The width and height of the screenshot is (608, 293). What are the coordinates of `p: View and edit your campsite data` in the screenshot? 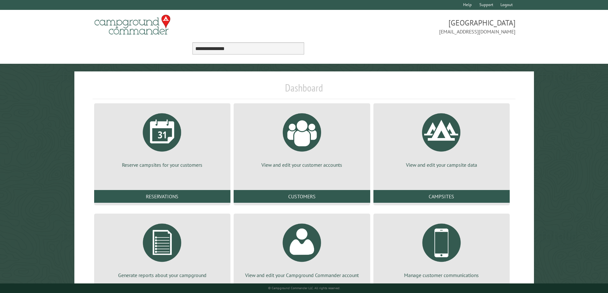 It's located at (441, 165).